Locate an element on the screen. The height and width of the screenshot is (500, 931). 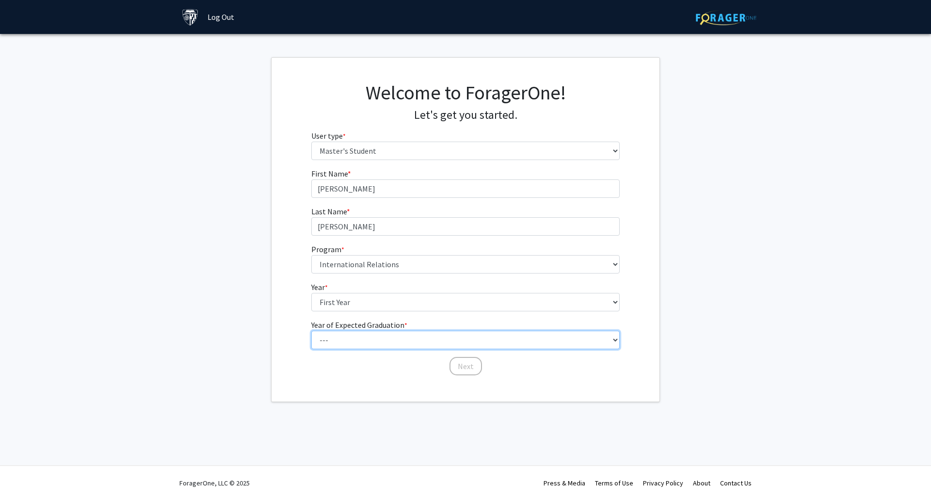
a: About is located at coordinates (702, 483).